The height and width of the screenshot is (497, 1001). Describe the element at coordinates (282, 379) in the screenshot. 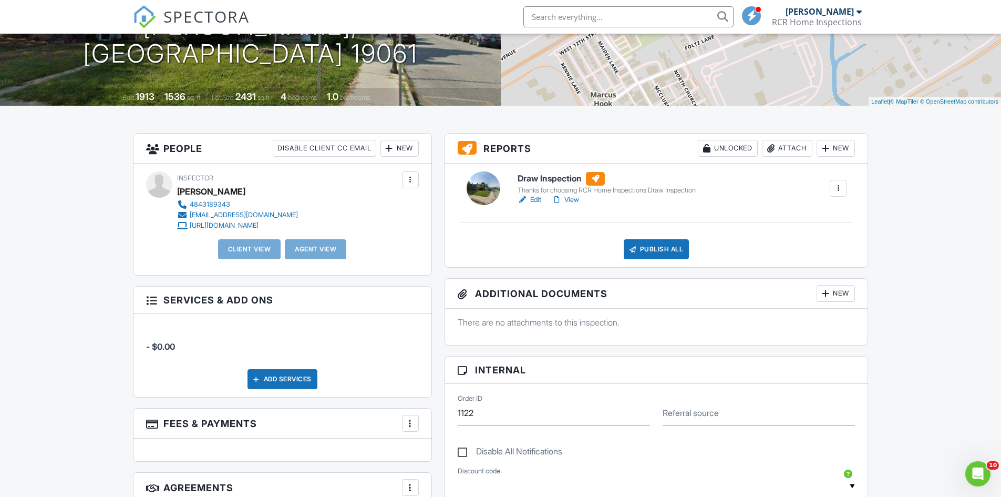

I see `div: Add Services` at that location.